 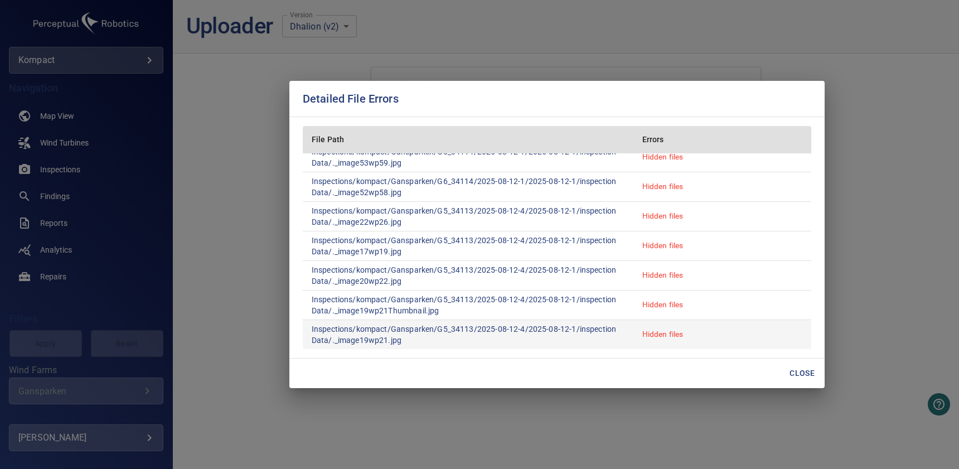 What do you see at coordinates (468, 275) in the screenshot?
I see `td: Inspections/kompact/Gansparken/G5_34113/2025-08-12-4/2025-08-12-1/inspectionData/._image20wp22.jpg` at bounding box center [468, 275].